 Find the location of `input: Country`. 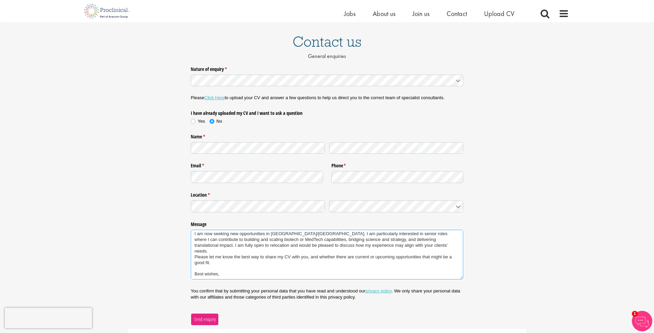

input: Country is located at coordinates (396, 206).